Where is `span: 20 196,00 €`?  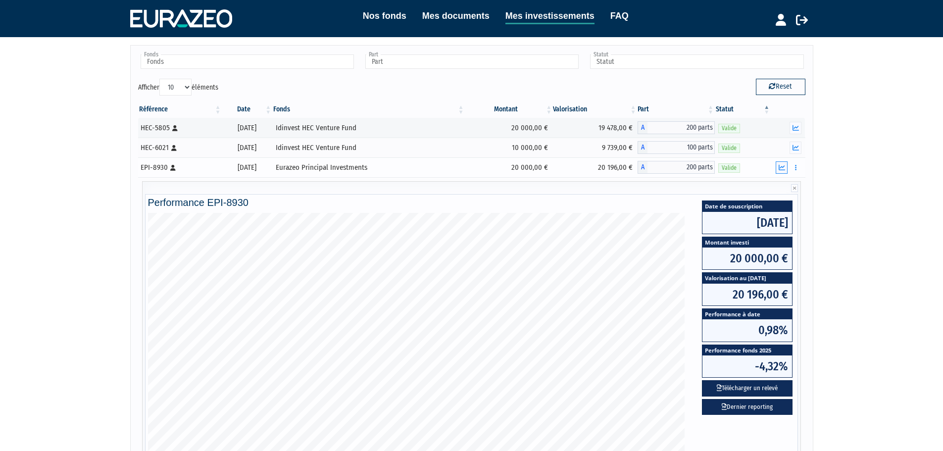 span: 20 196,00 € is located at coordinates (747, 295).